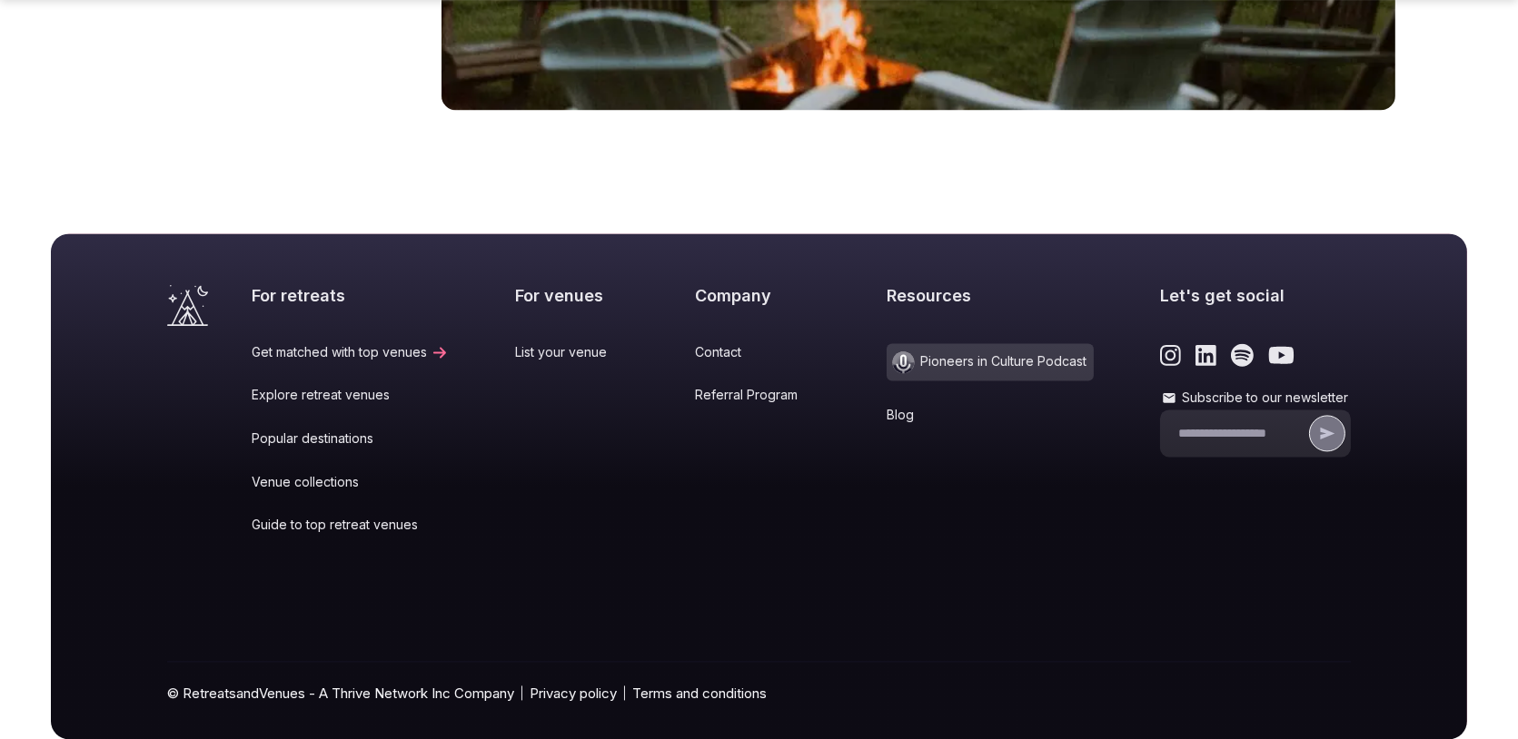  I want to click on a: List your venue, so click(571, 352).